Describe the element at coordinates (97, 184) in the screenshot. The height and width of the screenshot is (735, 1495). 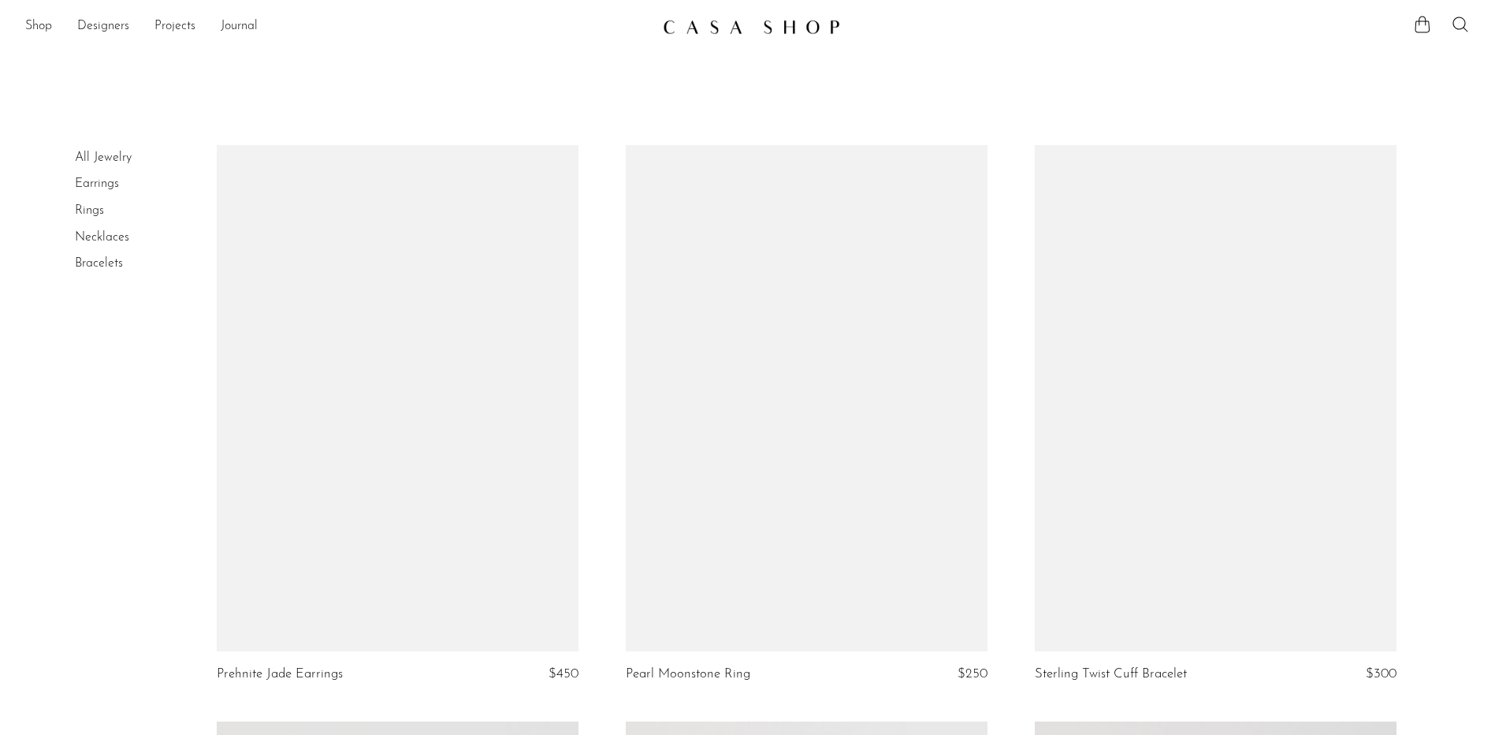
I see `a: Earrings` at that location.